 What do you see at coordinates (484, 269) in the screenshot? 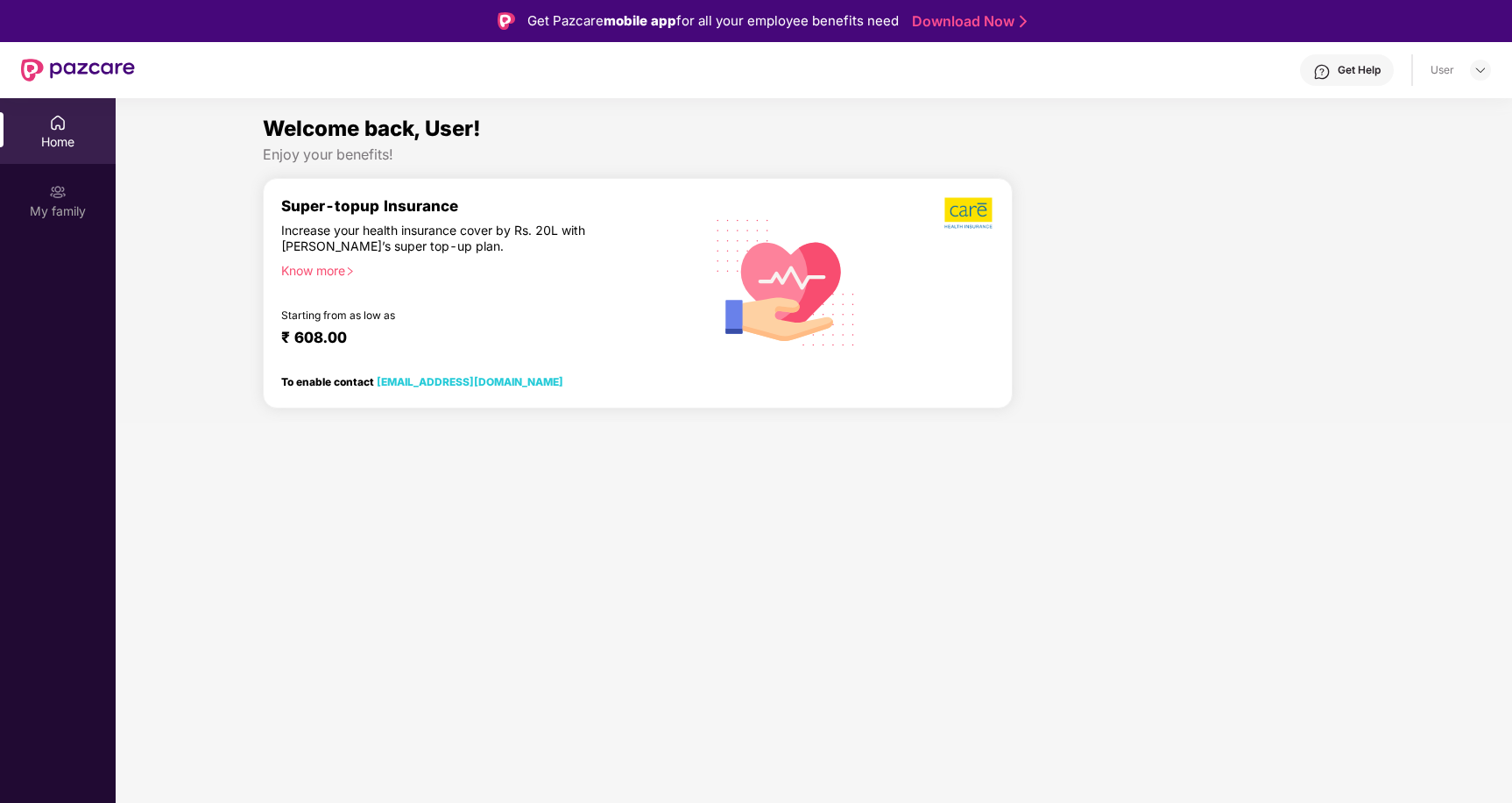
I see `div: Know more` at bounding box center [484, 269].